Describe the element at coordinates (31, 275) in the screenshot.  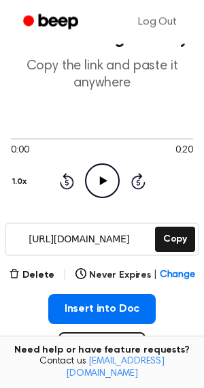
I see `button: Delete` at that location.